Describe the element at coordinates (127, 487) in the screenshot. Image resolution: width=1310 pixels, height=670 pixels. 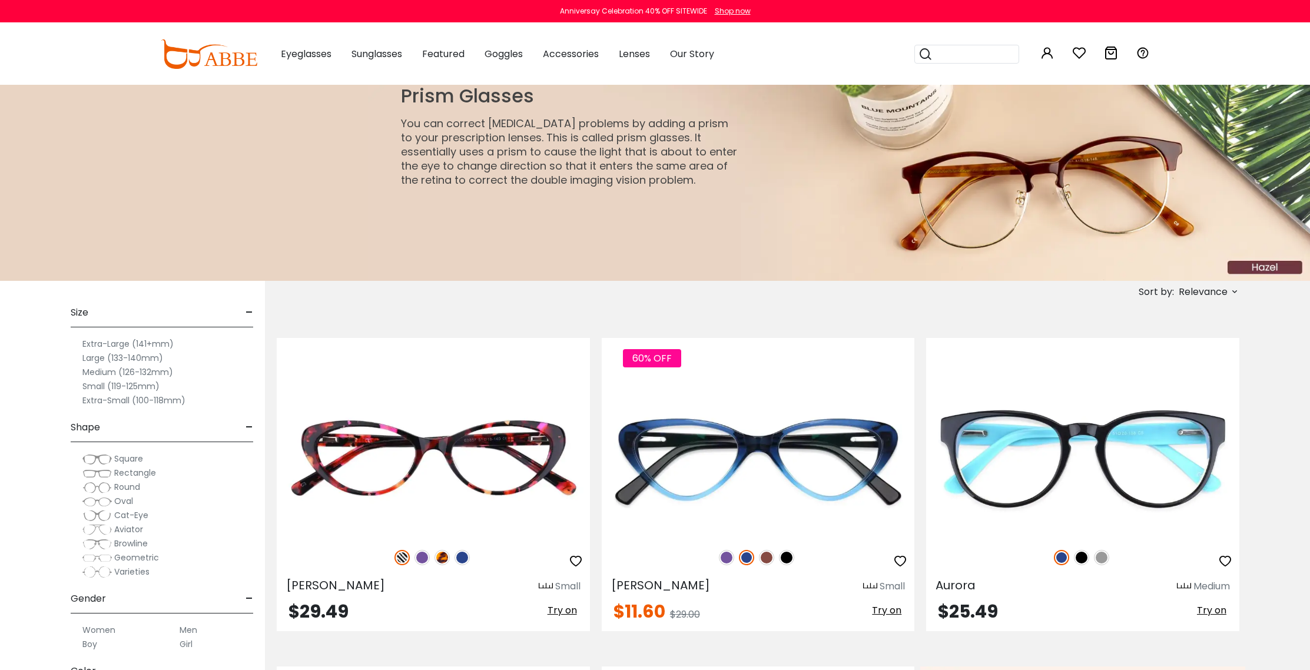
I see `span: Round` at that location.